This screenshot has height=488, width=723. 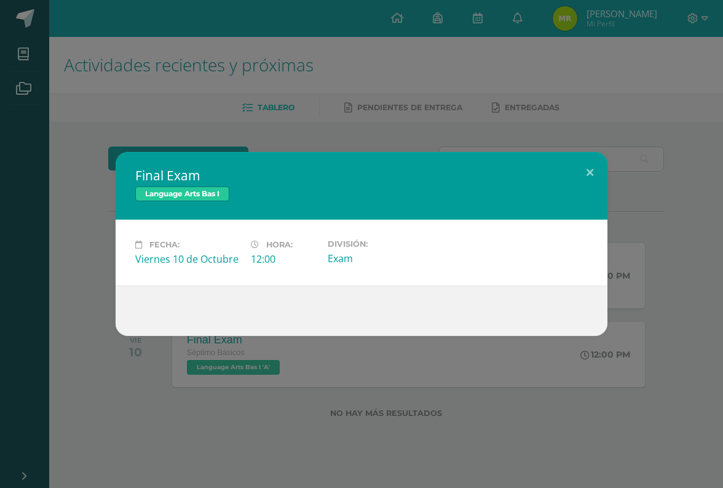 I want to click on h2: Final Exam, so click(x=361, y=175).